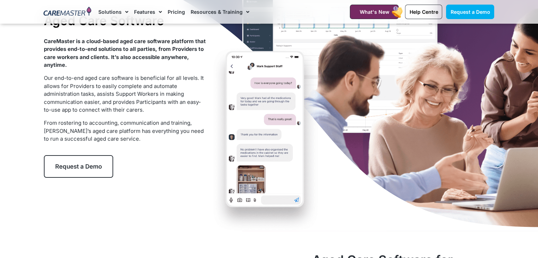 Image resolution: width=538 pixels, height=258 pixels. What do you see at coordinates (125, 53) in the screenshot?
I see `strong: CareMaster is a cloud-based aged care software platform that provides end-to-end solutions to all...` at bounding box center [125, 53].